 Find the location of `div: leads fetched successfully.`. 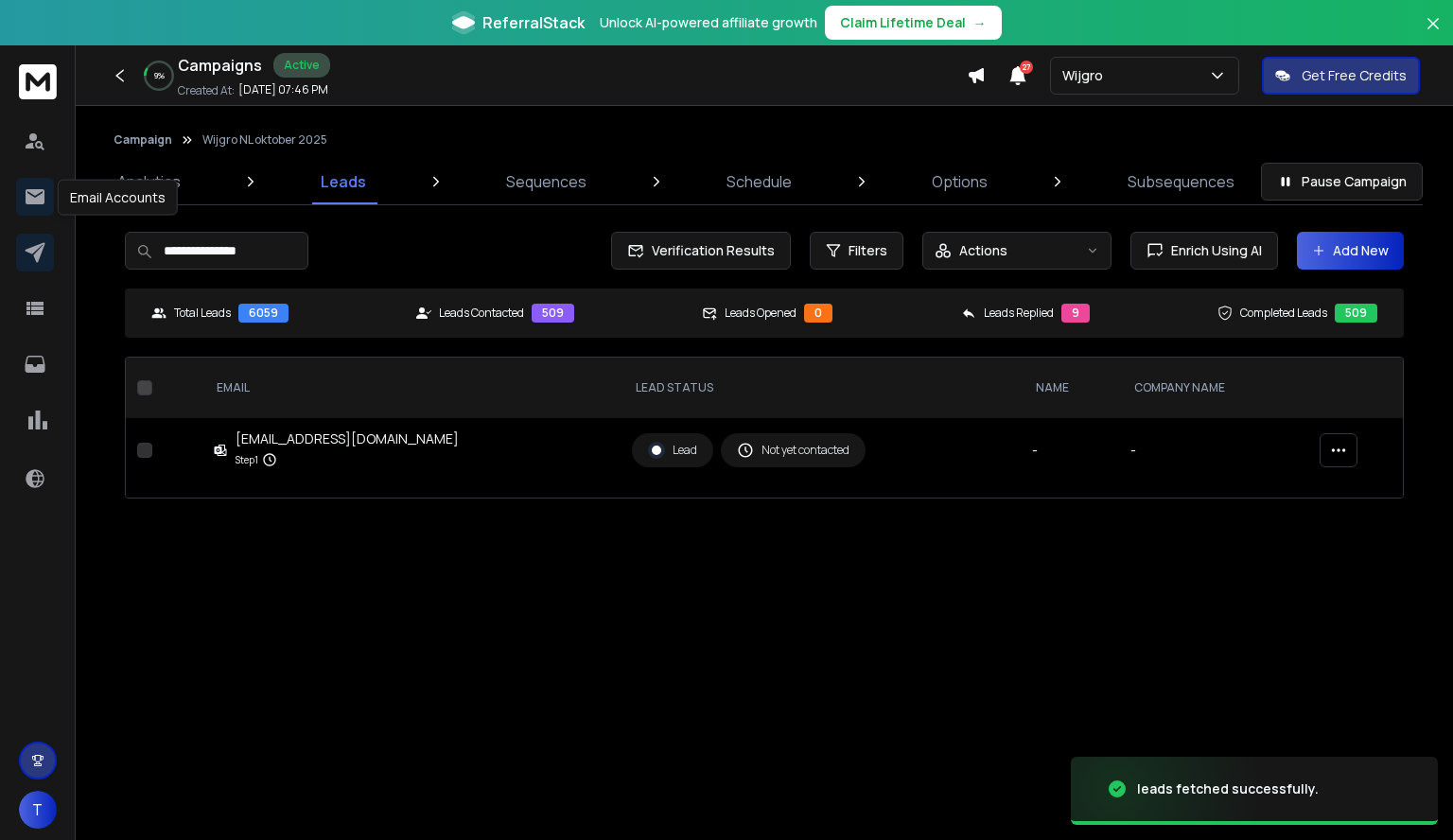

div: leads fetched successfully. is located at coordinates (1228, 788).